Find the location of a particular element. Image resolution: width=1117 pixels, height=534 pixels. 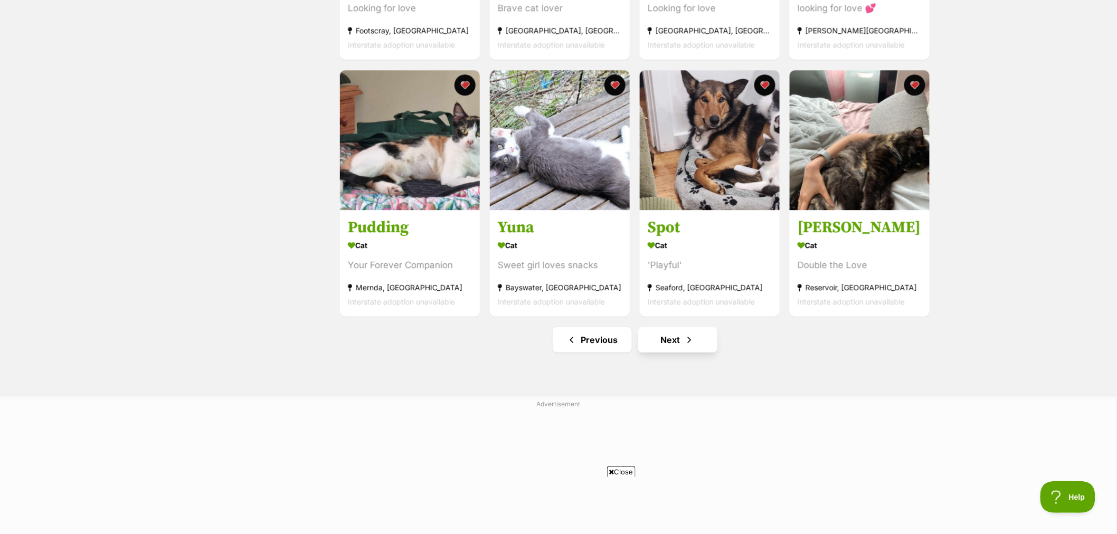

img: Spot is located at coordinates (709, 140).